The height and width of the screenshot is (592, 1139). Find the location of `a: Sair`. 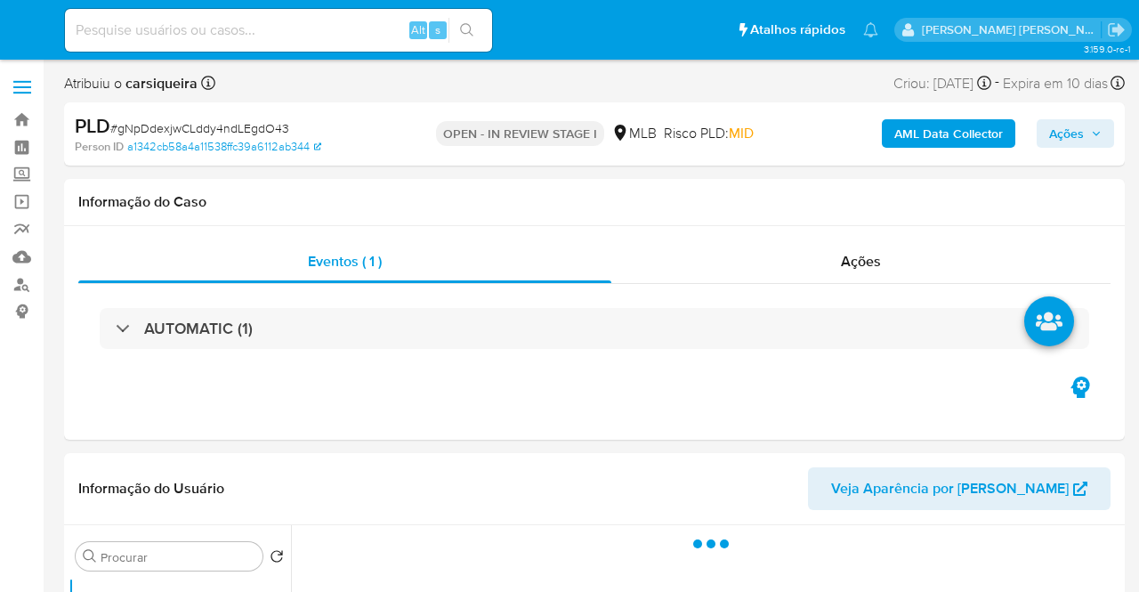

a: Sair is located at coordinates (1116, 29).